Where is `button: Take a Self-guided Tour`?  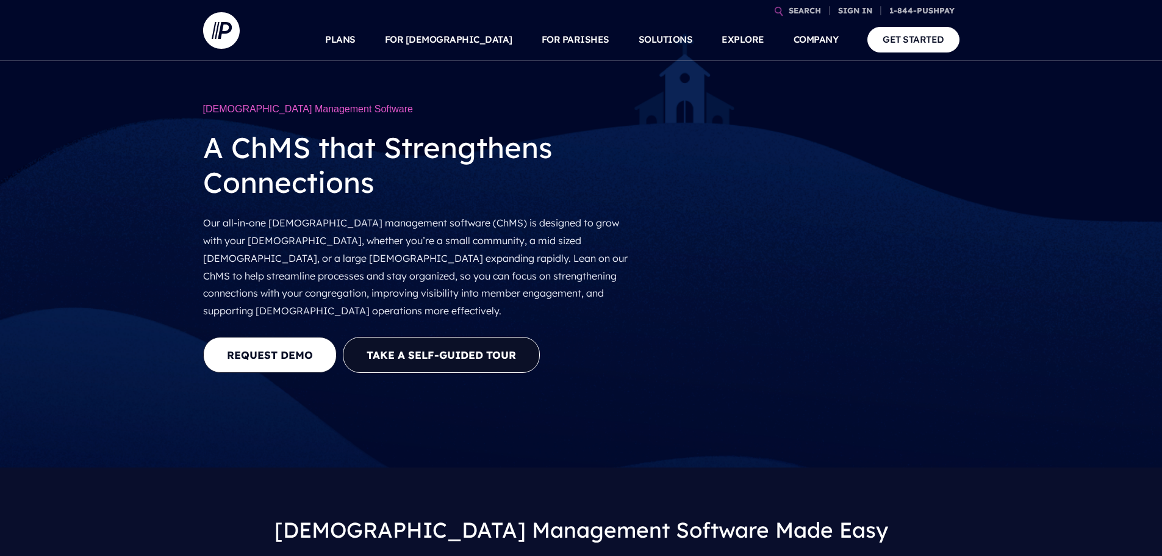
button: Take a Self-guided Tour is located at coordinates (441, 354).